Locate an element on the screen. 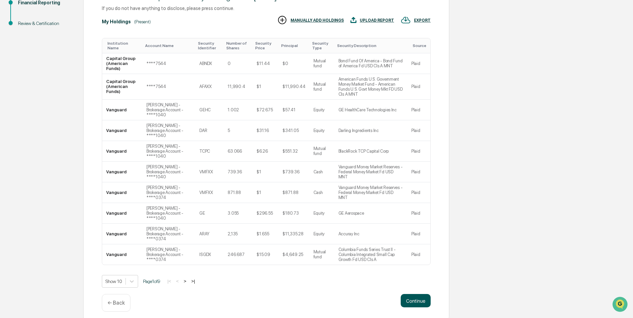 This screenshot has height=318, width=633. td: $11,990.44 is located at coordinates (294, 87).